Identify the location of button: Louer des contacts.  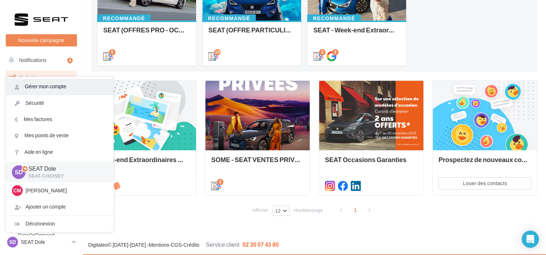
(485, 183).